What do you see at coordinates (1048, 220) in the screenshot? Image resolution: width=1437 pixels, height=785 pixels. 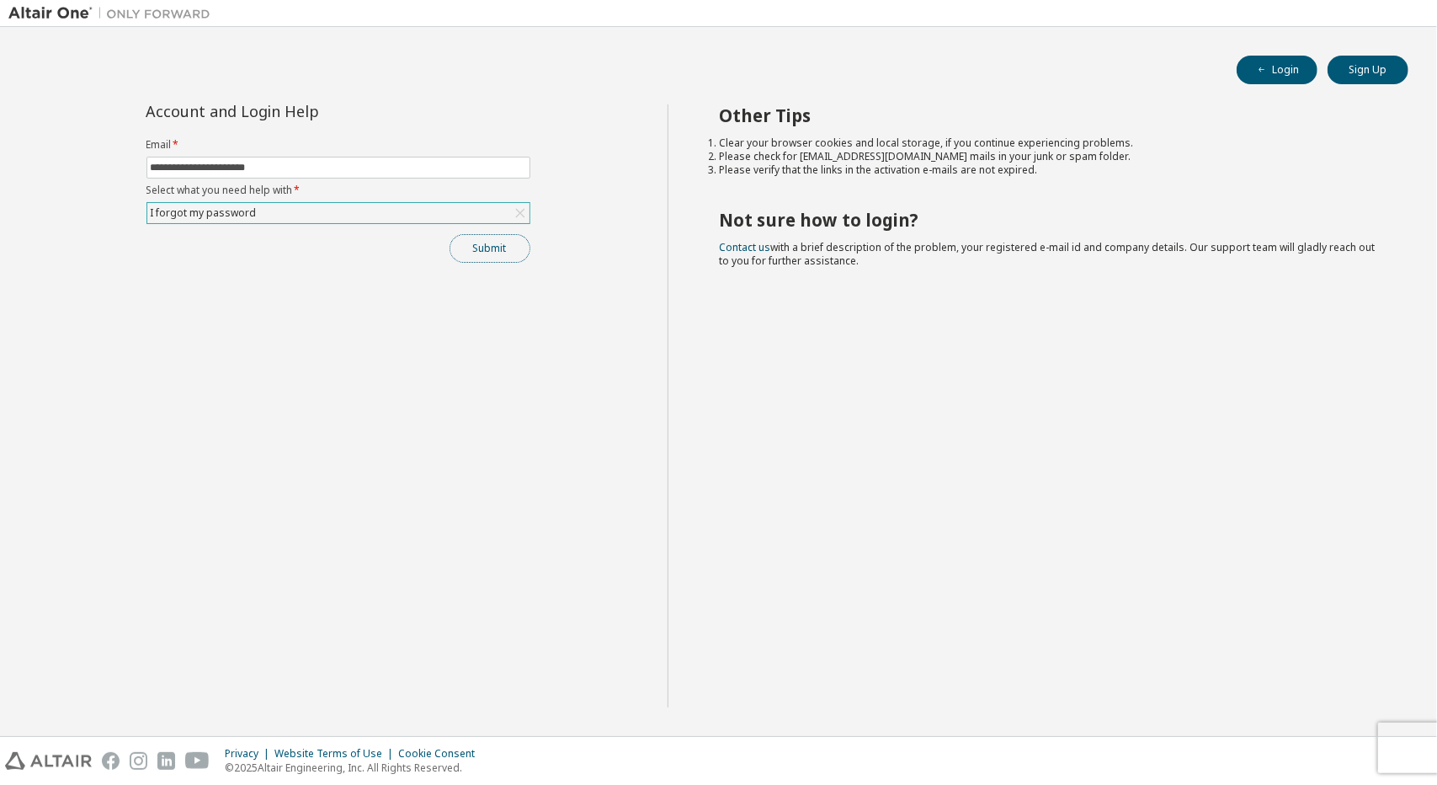 I see `h2: Not sure how to login?` at bounding box center [1048, 220].